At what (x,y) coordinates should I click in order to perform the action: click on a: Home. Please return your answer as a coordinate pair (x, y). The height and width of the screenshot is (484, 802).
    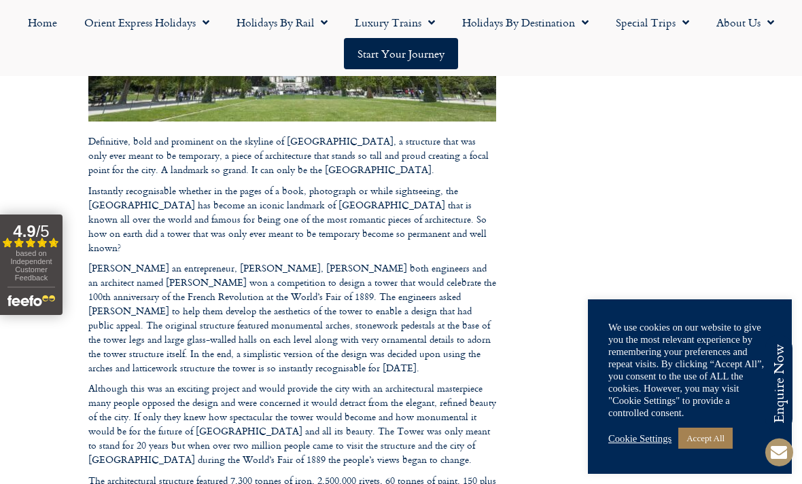
    Looking at the image, I should click on (42, 22).